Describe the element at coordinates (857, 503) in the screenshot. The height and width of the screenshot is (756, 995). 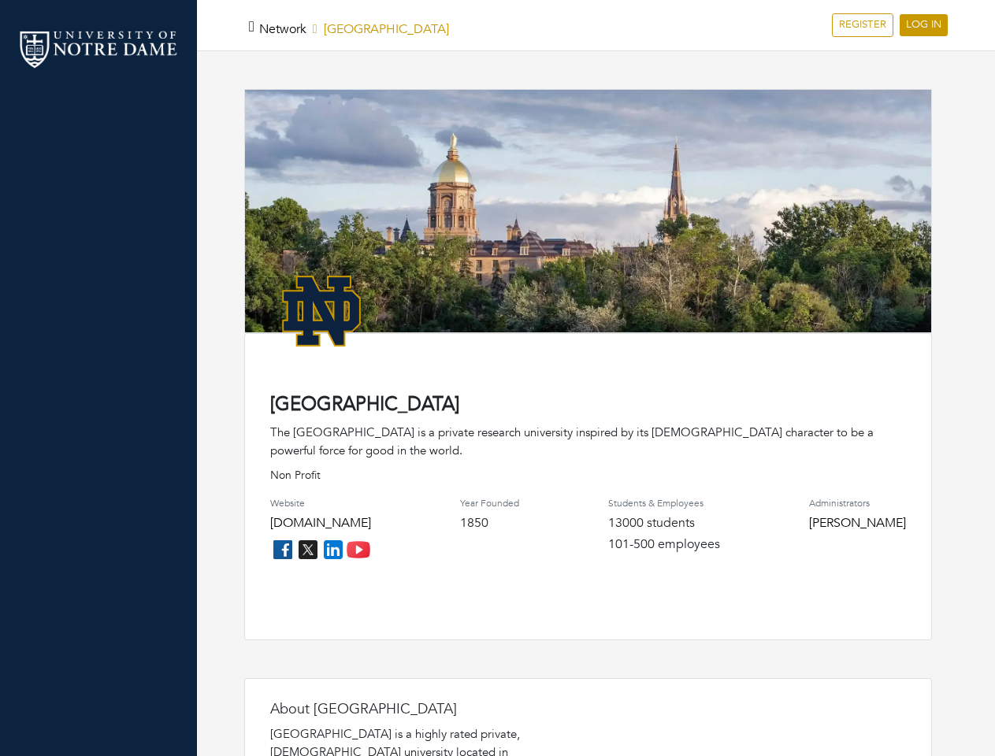
I see `h4: Administrators` at that location.